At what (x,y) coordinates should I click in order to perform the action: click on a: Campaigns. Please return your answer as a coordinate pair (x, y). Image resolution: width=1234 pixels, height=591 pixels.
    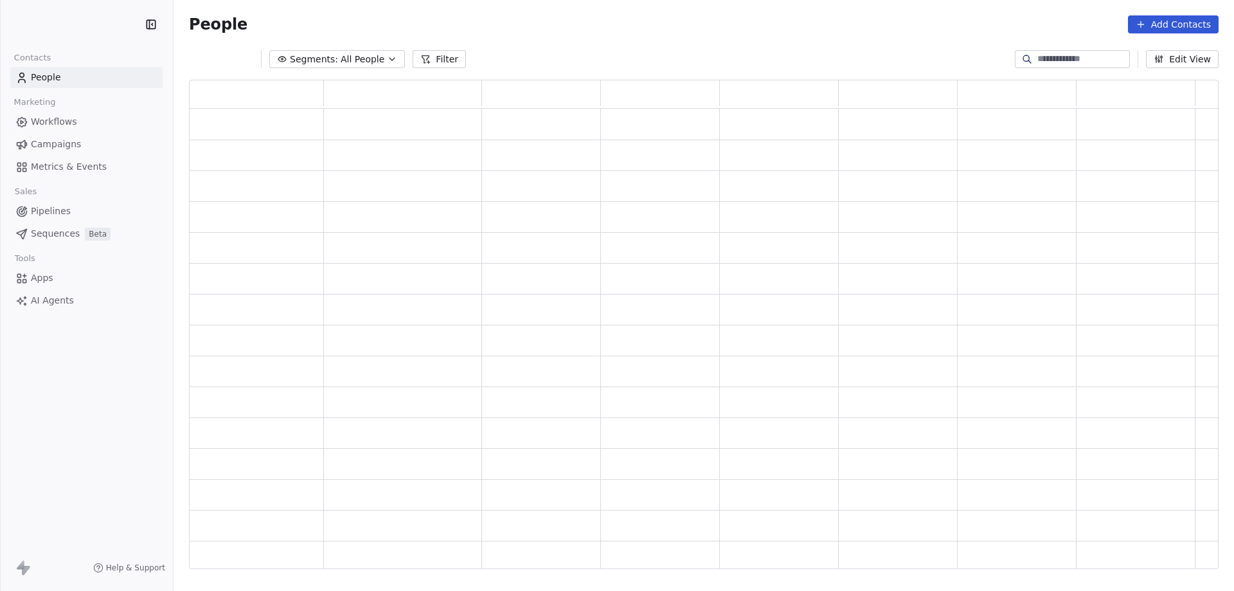
    Looking at the image, I should click on (86, 144).